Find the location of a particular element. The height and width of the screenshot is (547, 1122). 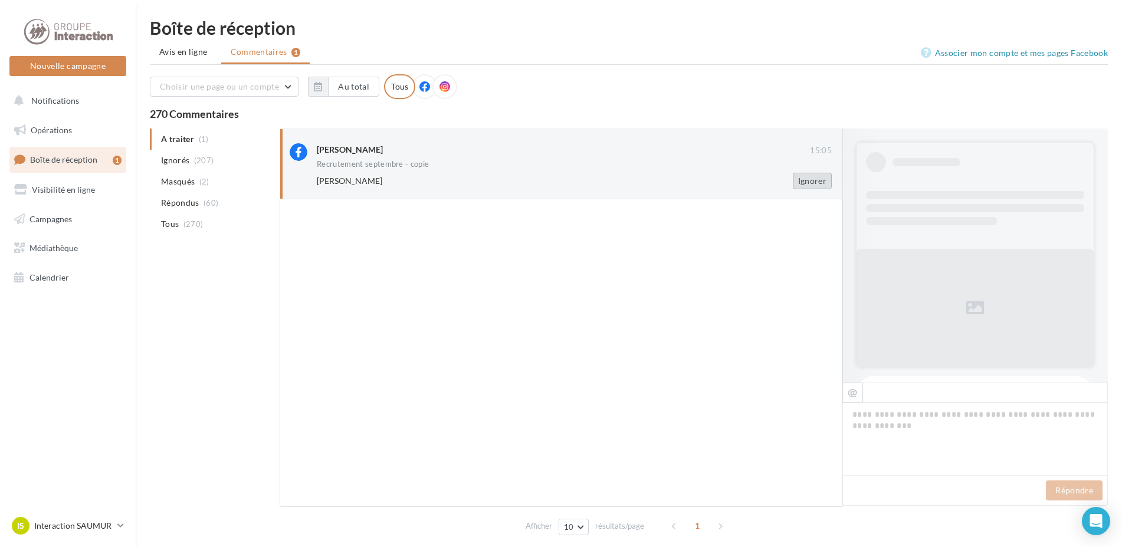

button: Nouvelle campagne is located at coordinates (68, 66).